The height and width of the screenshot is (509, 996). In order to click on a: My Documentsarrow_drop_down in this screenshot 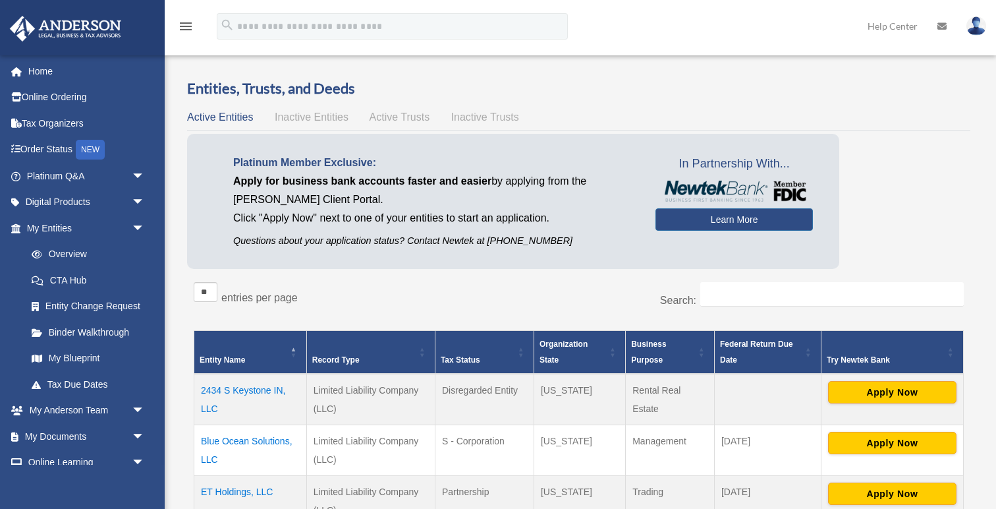, I will do `click(87, 436)`.